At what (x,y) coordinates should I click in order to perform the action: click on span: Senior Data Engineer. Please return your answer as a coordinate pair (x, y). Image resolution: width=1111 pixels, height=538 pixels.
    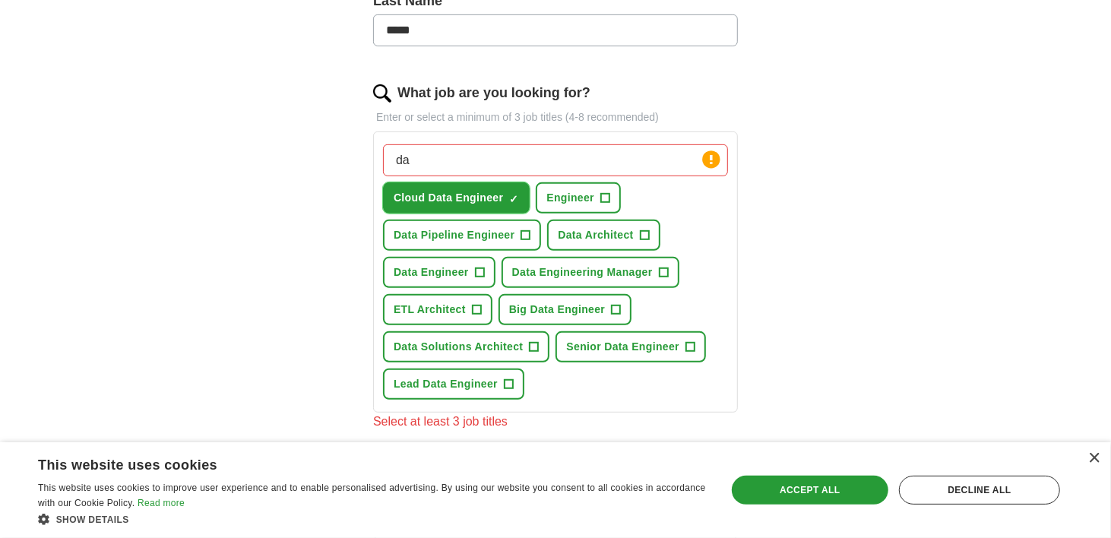
    Looking at the image, I should click on (623, 347).